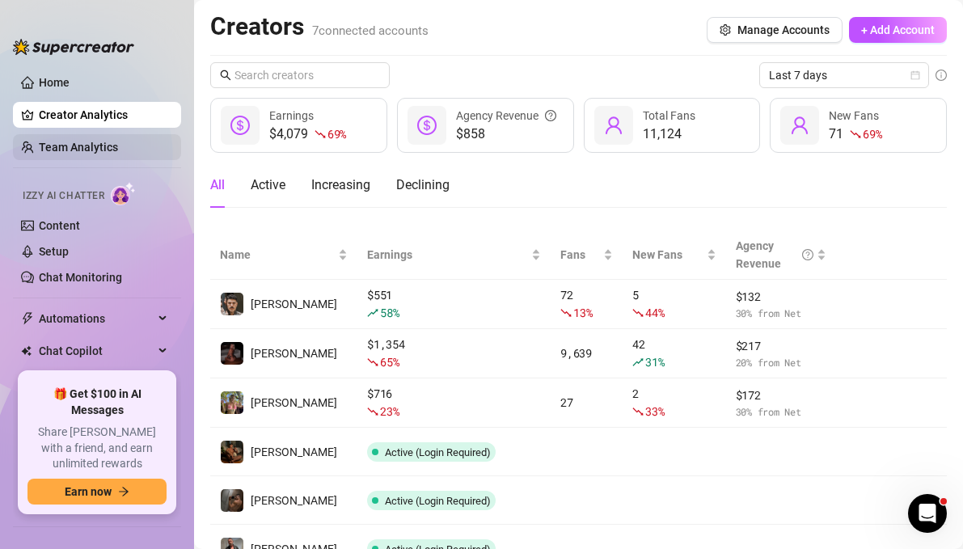 This screenshot has height=549, width=963. I want to click on img: Edgar, so click(232, 501).